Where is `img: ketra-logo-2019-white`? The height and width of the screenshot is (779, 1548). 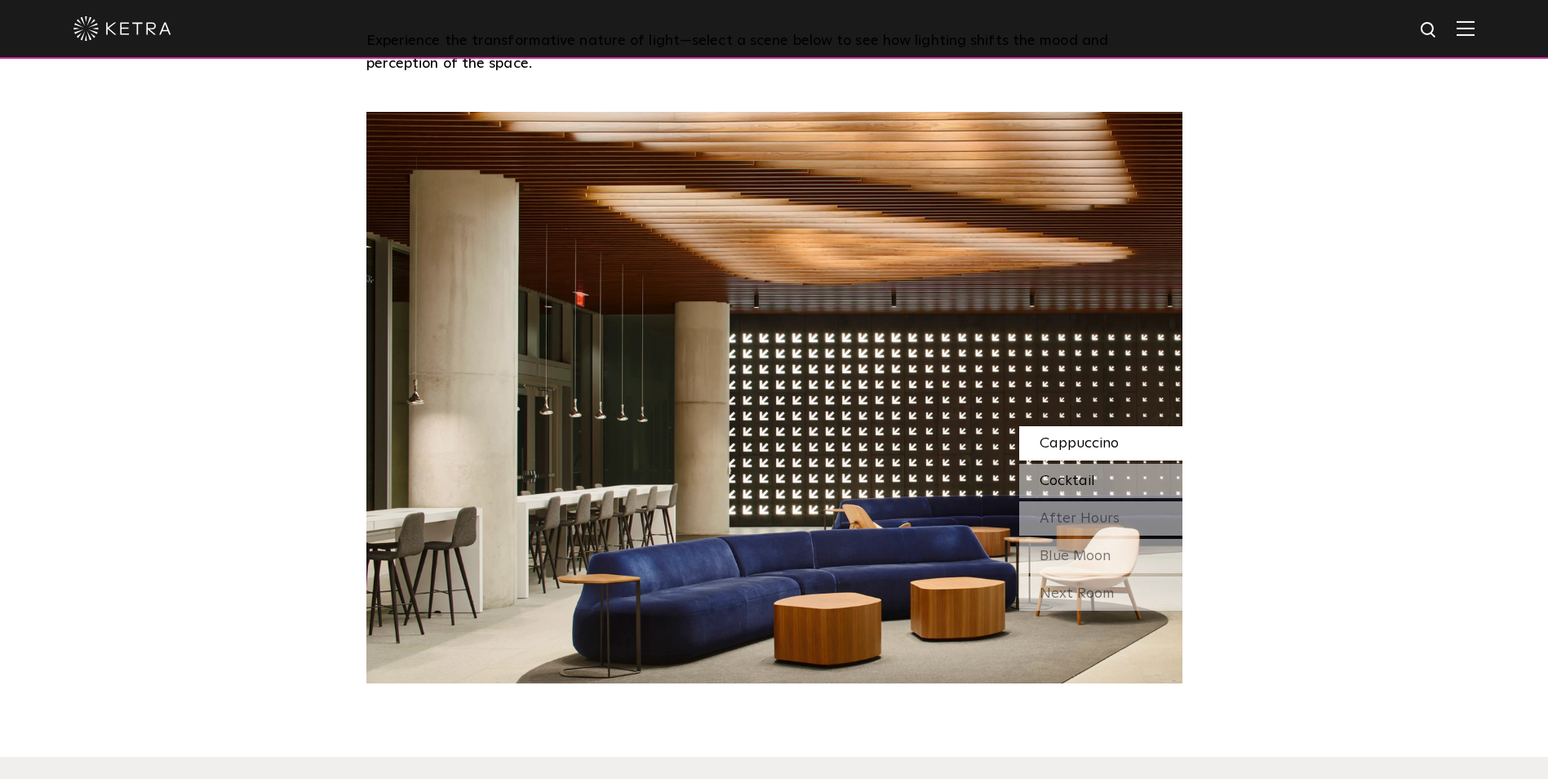
img: ketra-logo-2019-white is located at coordinates (122, 29).